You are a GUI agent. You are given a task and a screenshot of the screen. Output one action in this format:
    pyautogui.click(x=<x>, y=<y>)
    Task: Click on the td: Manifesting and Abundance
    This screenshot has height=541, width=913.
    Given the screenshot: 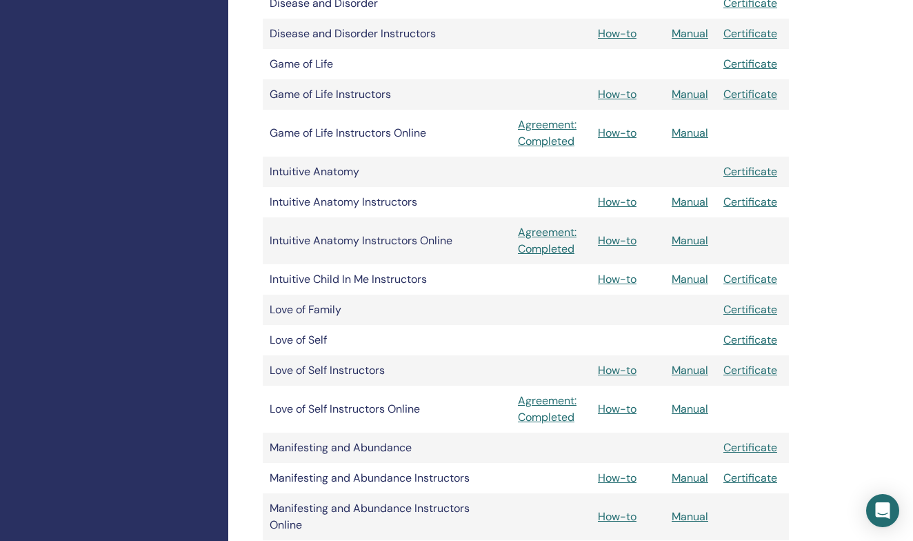 What is the action you would take?
    pyautogui.click(x=387, y=448)
    